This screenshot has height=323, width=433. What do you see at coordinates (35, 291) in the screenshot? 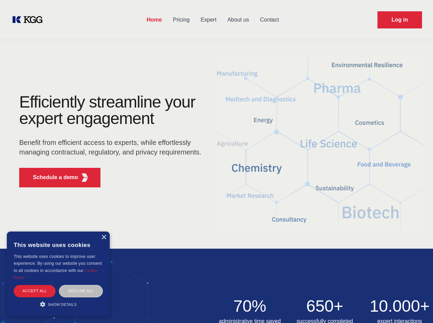
I see `div: Accept all` at bounding box center [35, 291].